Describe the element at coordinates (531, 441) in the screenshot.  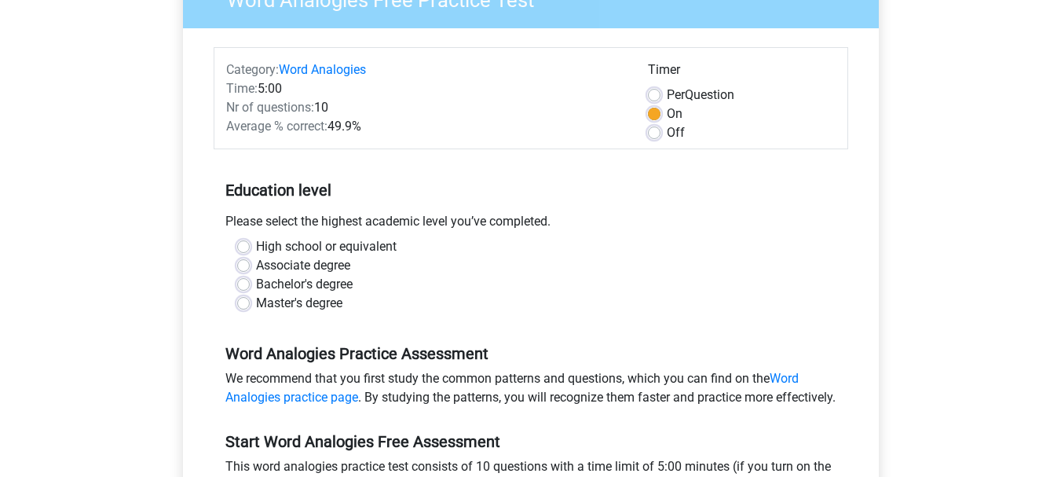
I see `h5: Start Word Analogies Free Assessment` at that location.